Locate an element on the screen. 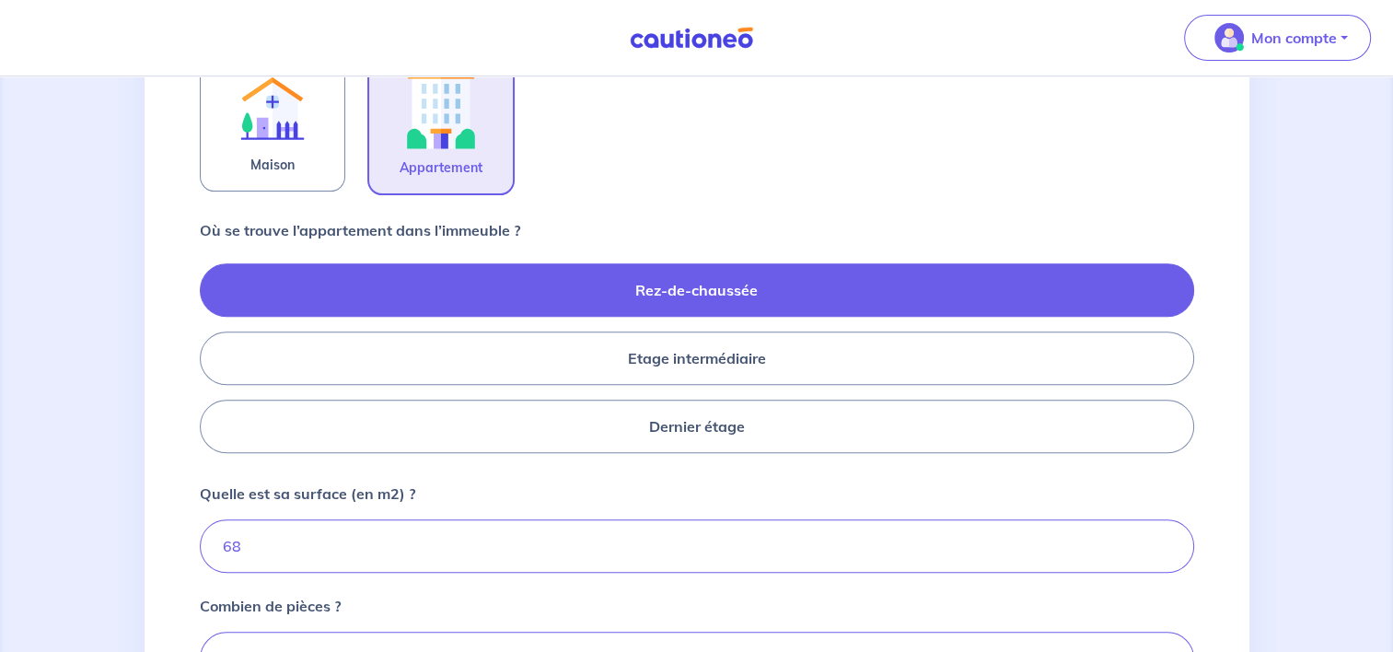  img: Cautioneo is located at coordinates (691, 38).